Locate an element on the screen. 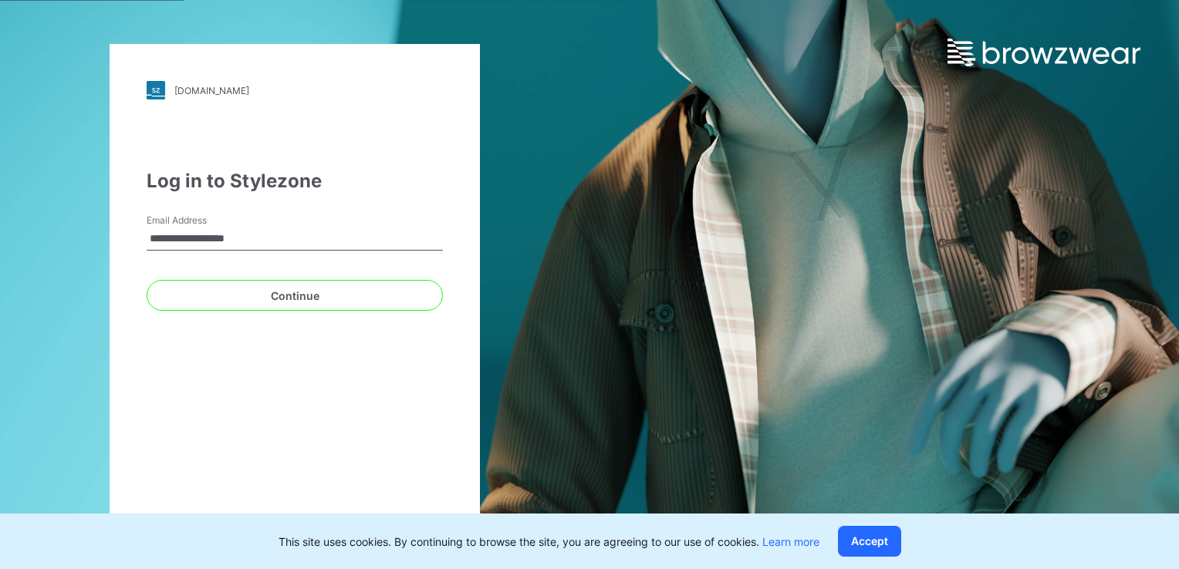  label: Email Address is located at coordinates (201, 221).